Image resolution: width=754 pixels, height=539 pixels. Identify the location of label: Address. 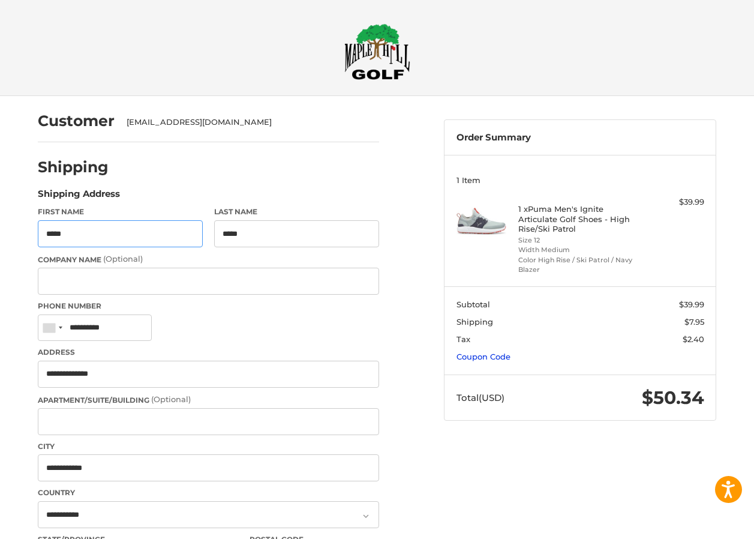
(208, 352).